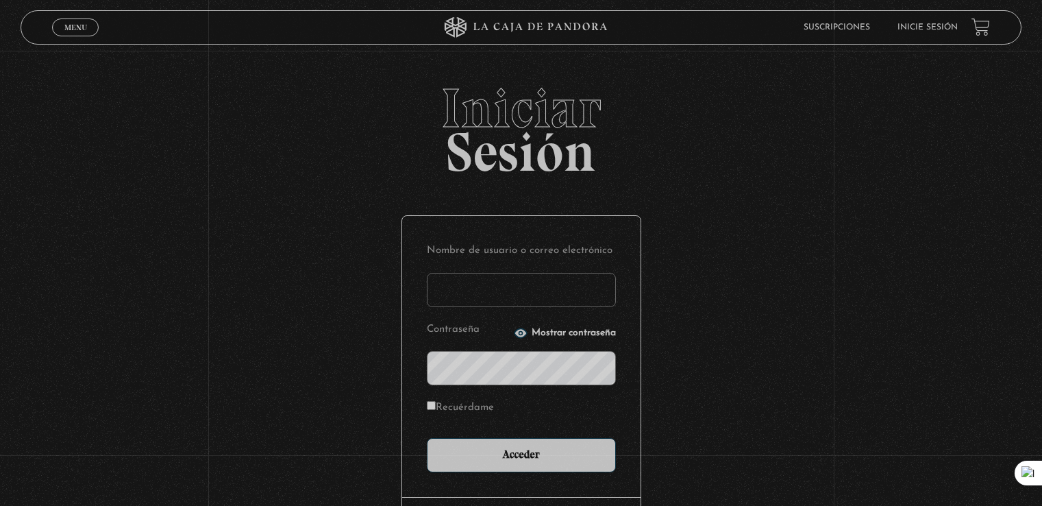 The image size is (1042, 506). Describe the element at coordinates (837, 27) in the screenshot. I see `a: Suscripciones` at that location.